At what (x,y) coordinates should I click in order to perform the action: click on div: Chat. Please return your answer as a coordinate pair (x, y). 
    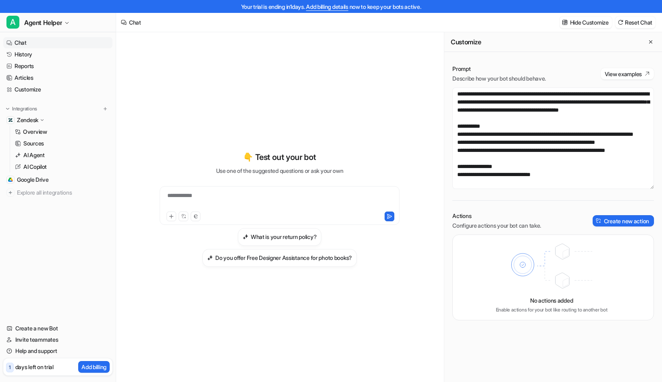
    Looking at the image, I should click on (135, 22).